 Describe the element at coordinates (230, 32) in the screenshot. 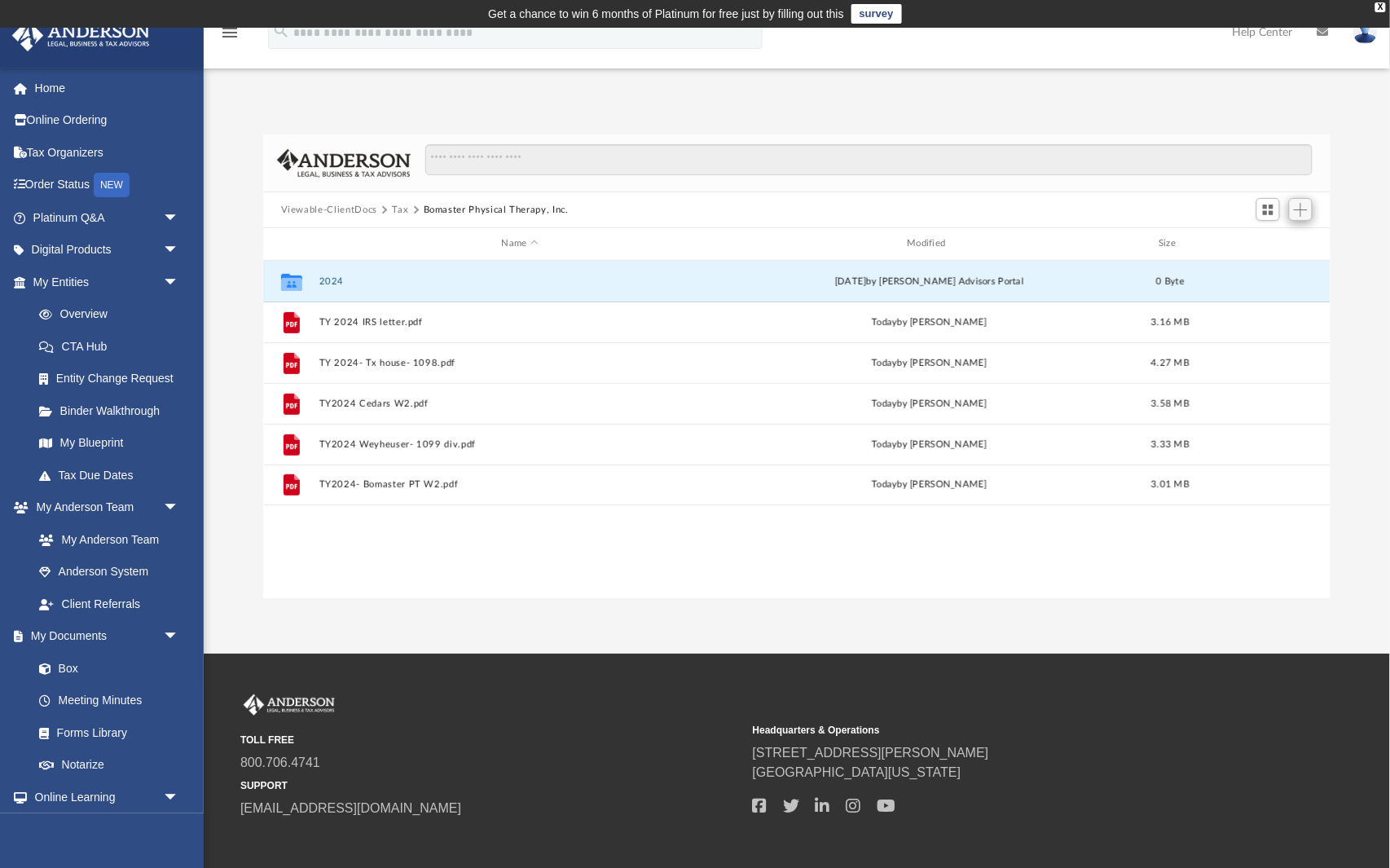

I see `i: menu` at that location.